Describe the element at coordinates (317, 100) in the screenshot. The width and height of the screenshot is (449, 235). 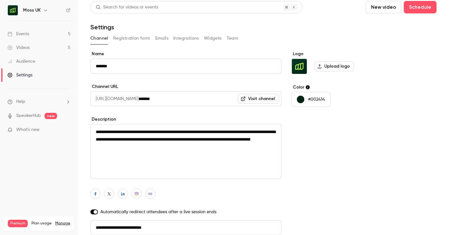
I see `p: #002414` at that location.